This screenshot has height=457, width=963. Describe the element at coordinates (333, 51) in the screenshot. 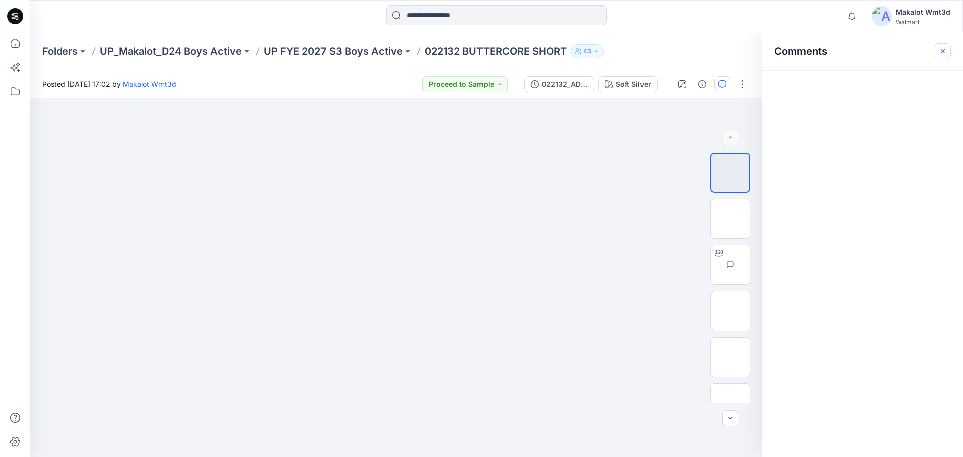

I see `a: UP FYE 2027 S3 Boys Active` at that location.